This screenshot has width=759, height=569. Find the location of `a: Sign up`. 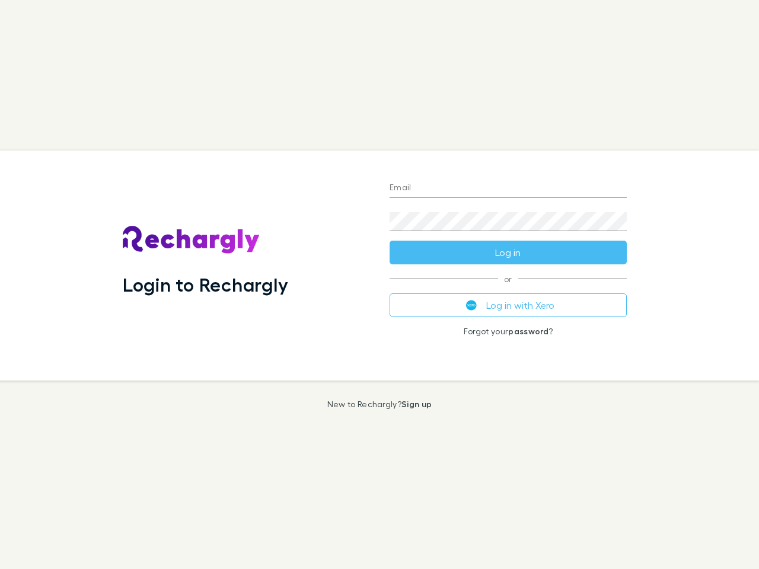

a: Sign up is located at coordinates (416, 404).